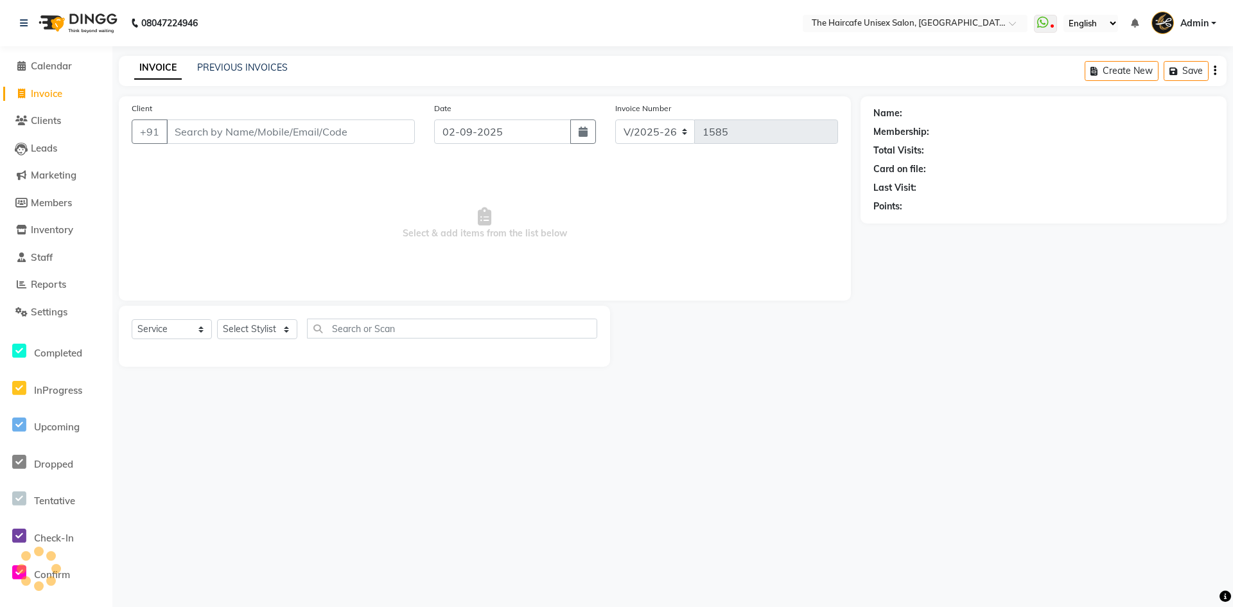  I want to click on input: Search or Scan, so click(452, 328).